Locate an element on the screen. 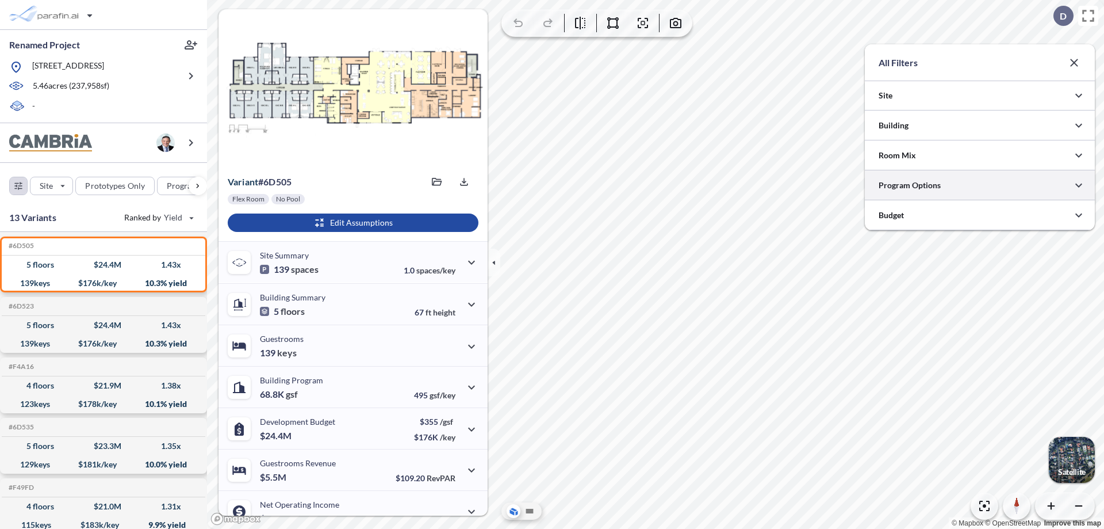 The image size is (1104, 529). span: Variant is located at coordinates (243, 181).